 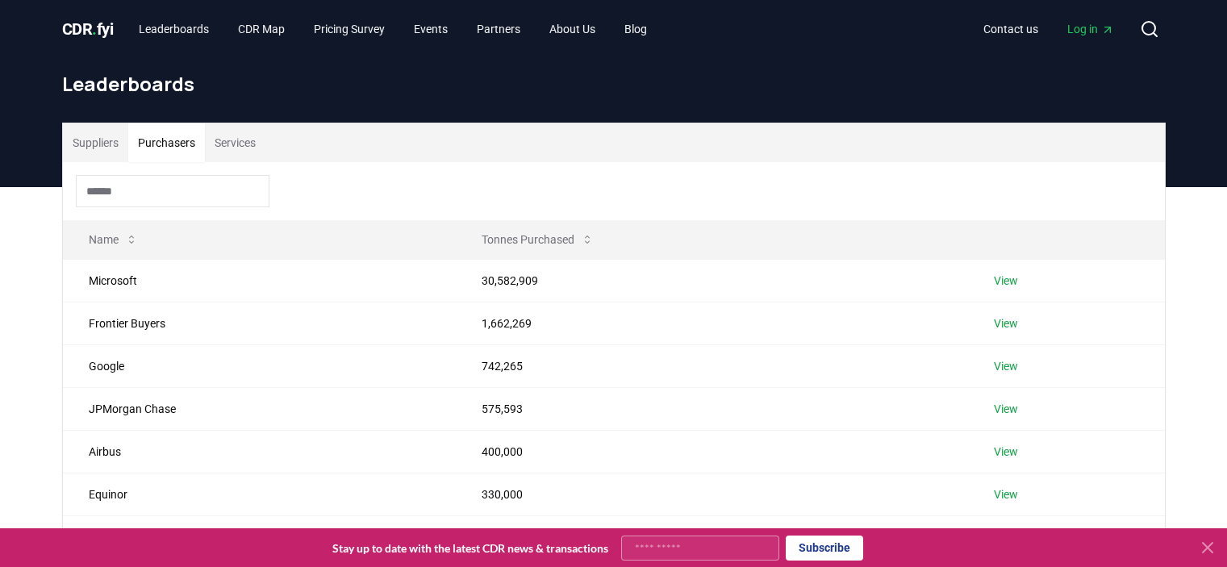 What do you see at coordinates (349, 29) in the screenshot?
I see `a: Pricing Survey` at bounding box center [349, 29].